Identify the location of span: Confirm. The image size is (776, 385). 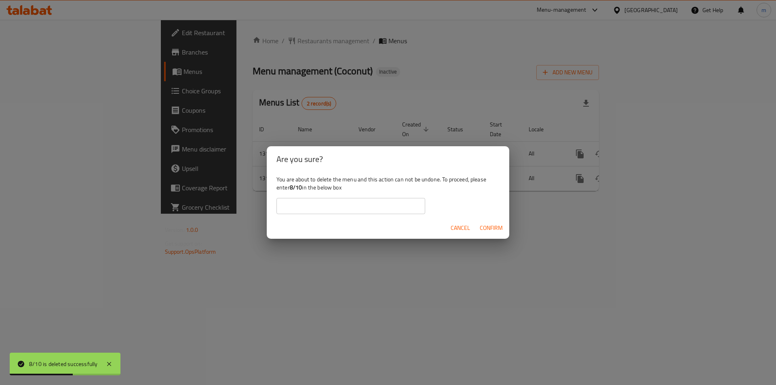
(491, 228).